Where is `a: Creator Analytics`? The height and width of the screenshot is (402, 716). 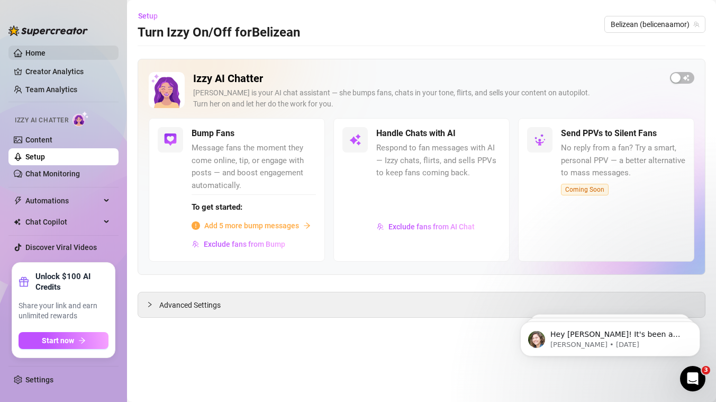 a: Creator Analytics is located at coordinates (68, 71).